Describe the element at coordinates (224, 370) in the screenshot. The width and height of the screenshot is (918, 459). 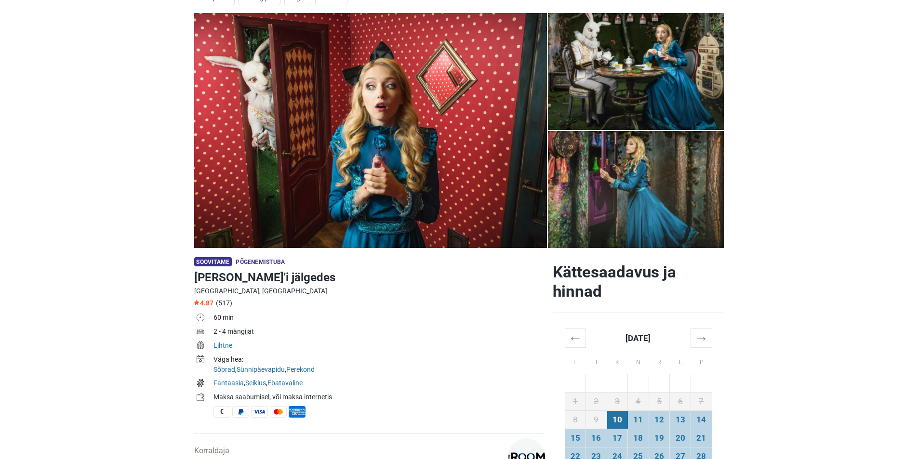
I see `a: Sõbrad` at that location.